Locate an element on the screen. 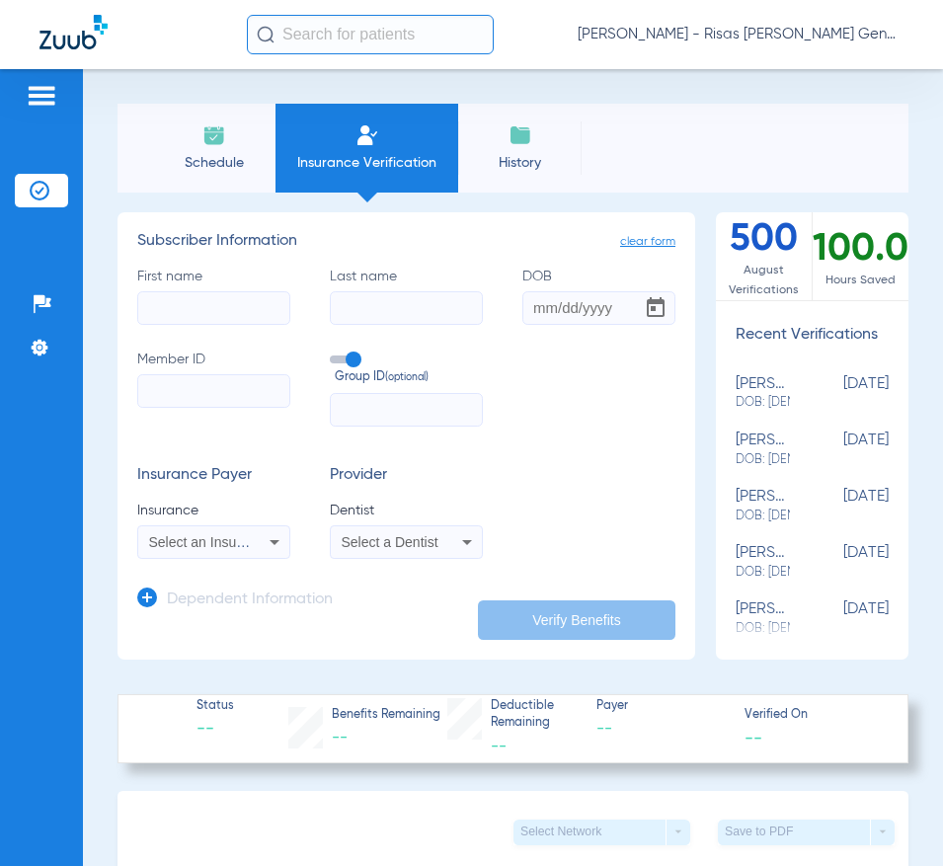 The image size is (943, 866). span: Deductible Remaining is located at coordinates (534, 715).